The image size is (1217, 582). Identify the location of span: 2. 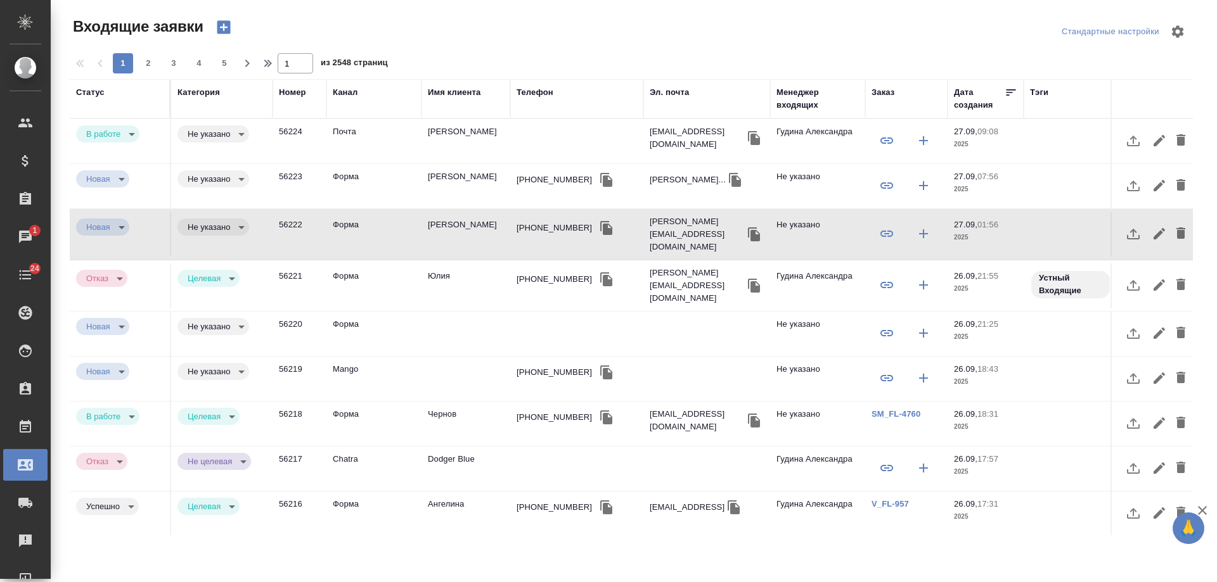
(148, 63).